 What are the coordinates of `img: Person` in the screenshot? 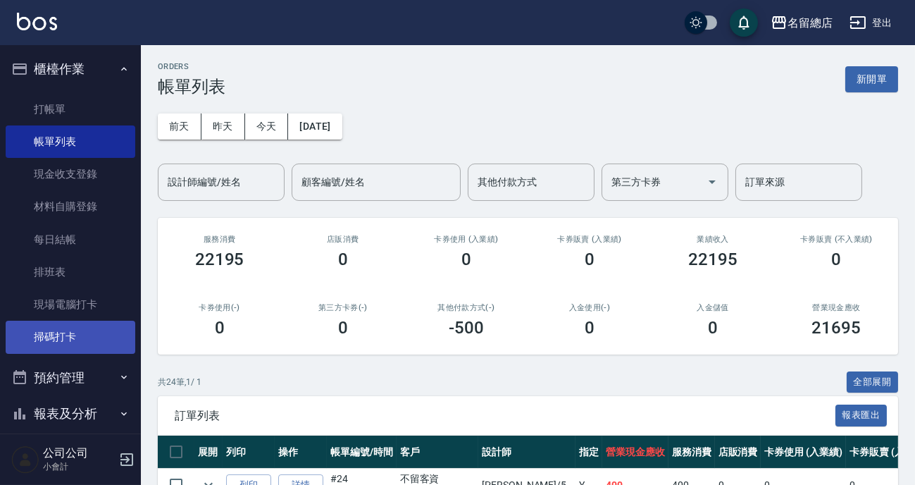 It's located at (25, 459).